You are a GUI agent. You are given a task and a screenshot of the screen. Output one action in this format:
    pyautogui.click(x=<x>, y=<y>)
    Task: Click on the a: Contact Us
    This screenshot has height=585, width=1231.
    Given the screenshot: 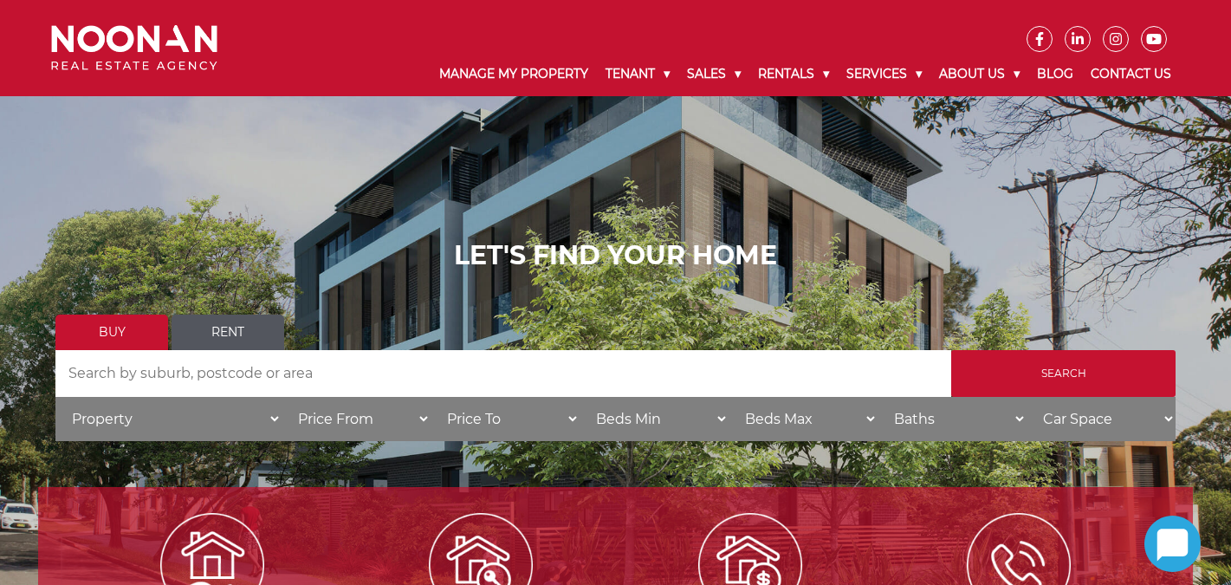 What is the action you would take?
    pyautogui.click(x=1131, y=74)
    